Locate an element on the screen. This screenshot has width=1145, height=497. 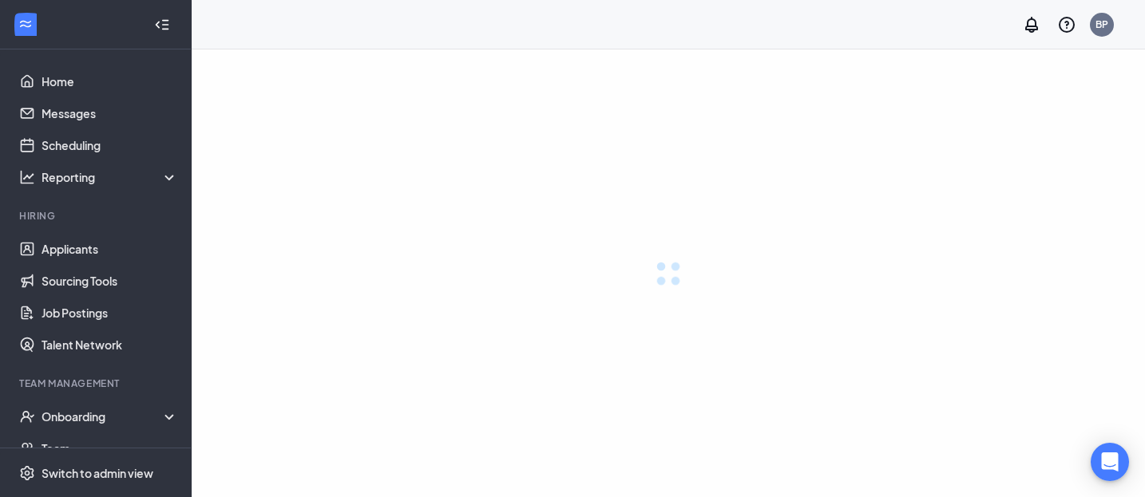
a: Applicants is located at coordinates (109, 249).